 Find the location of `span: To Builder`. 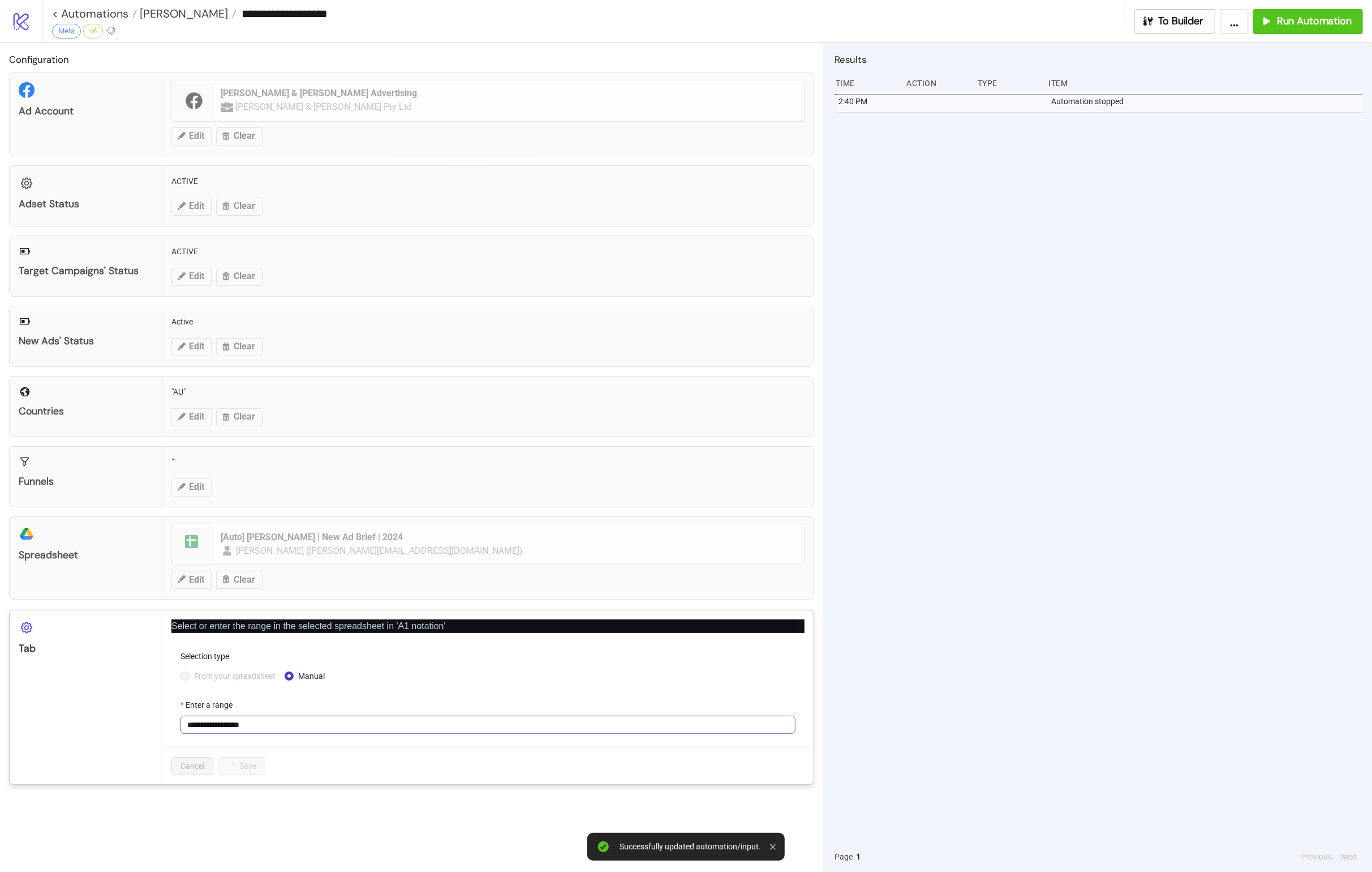

span: To Builder is located at coordinates (1182, 21).